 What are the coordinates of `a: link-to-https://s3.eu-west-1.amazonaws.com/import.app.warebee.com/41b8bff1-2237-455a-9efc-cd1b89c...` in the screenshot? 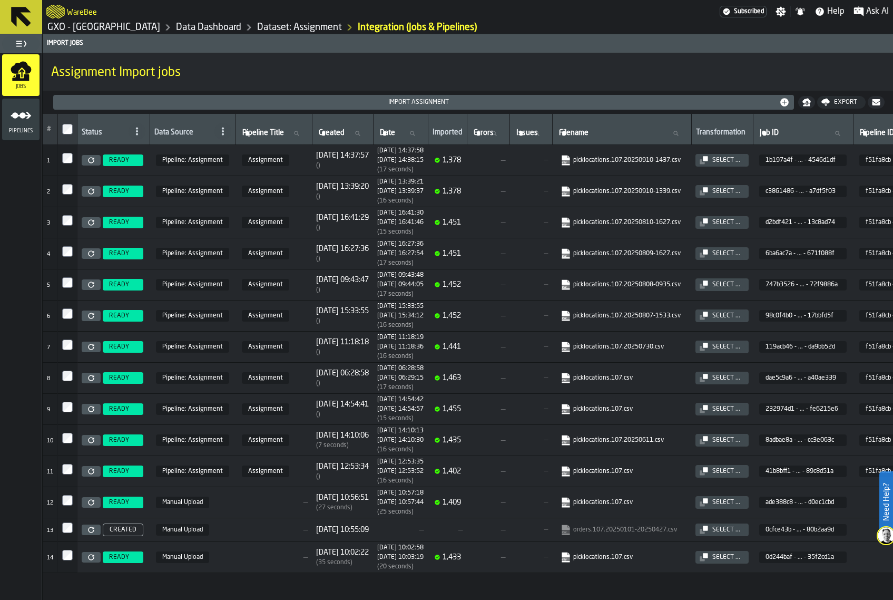 It's located at (621, 471).